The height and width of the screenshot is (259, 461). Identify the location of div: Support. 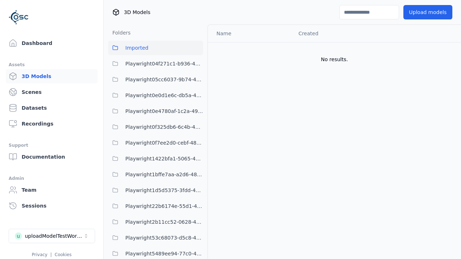
(51, 145).